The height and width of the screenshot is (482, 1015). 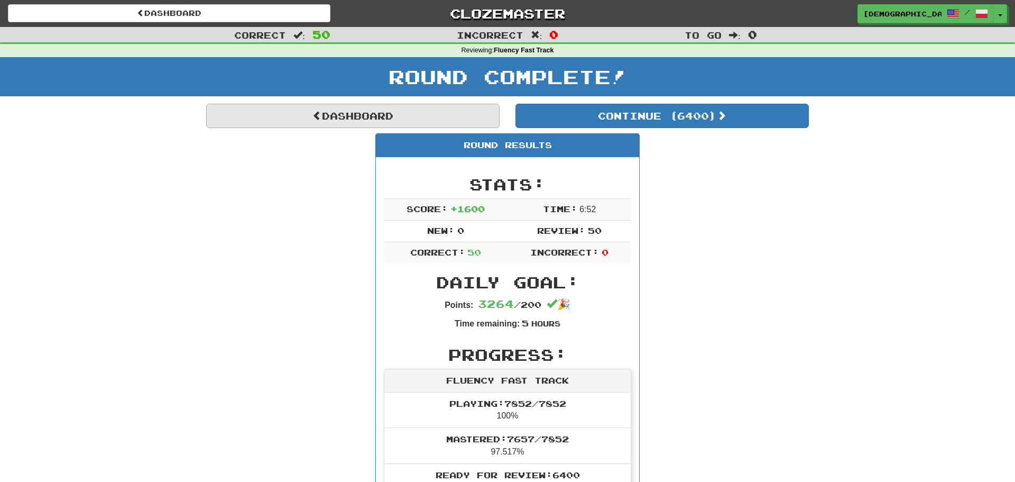 I want to click on div: Fluency Fast Track, so click(x=508, y=381).